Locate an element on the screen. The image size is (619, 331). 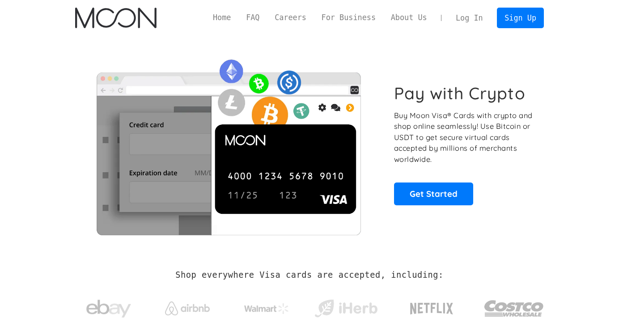
a: Sign Up is located at coordinates (520, 17).